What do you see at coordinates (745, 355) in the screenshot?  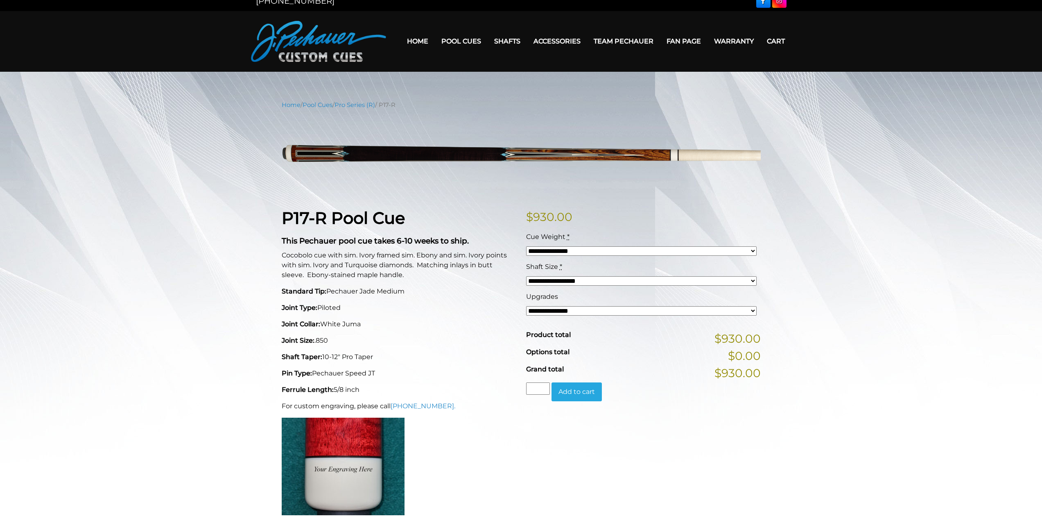 I see `span: $0.00` at bounding box center [745, 355].